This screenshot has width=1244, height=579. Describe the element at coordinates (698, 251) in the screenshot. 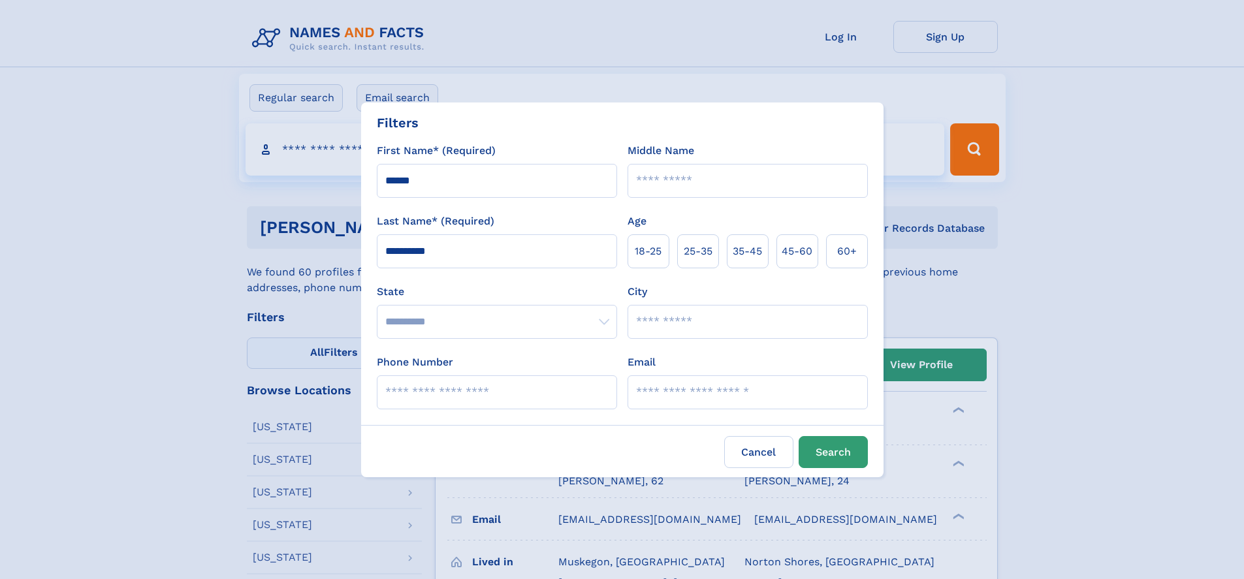

I see `span: 25‑35` at that location.